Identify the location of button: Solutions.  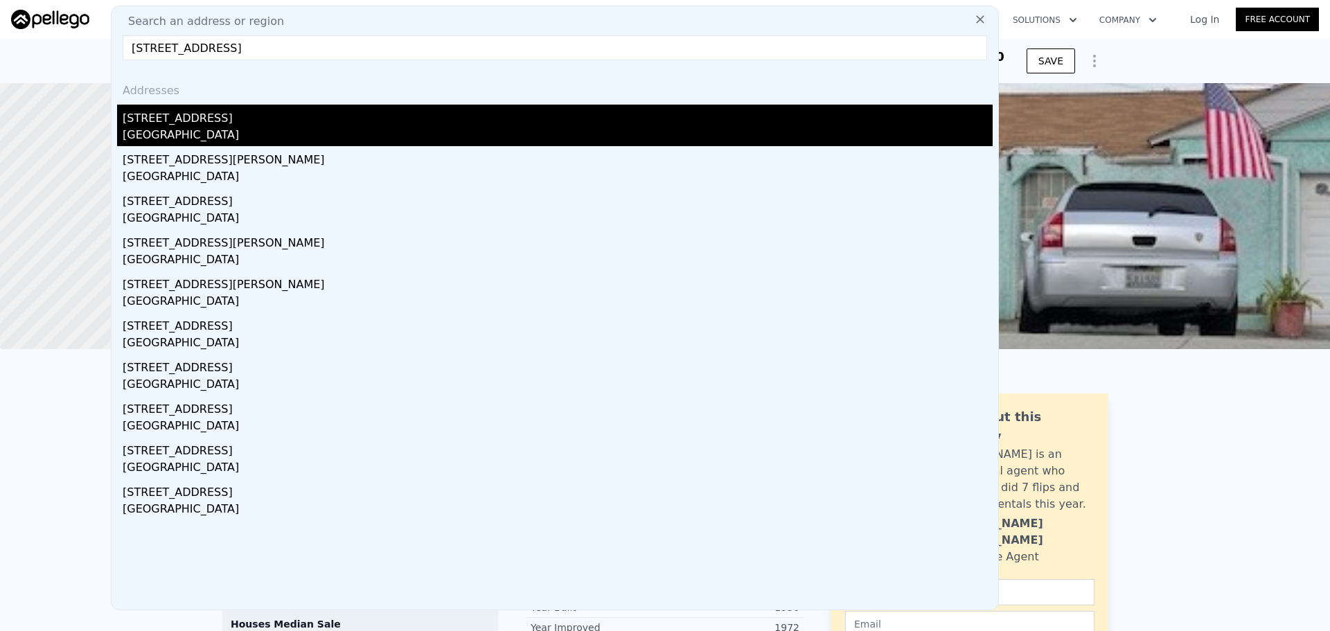
(1045, 20).